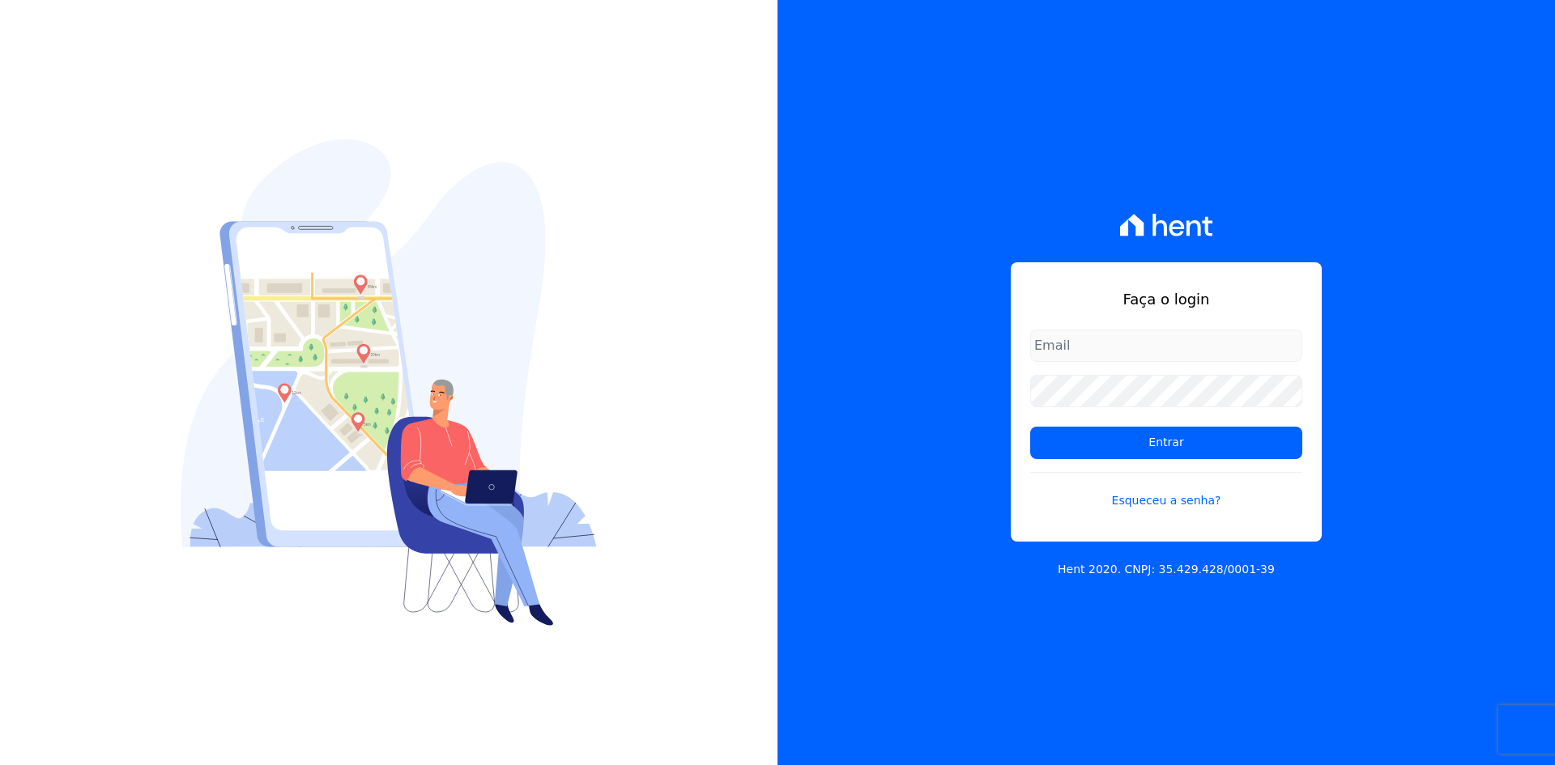 Image resolution: width=1555 pixels, height=765 pixels. Describe the element at coordinates (1166, 569) in the screenshot. I see `p: Hent 2020. CNPJ: 35.429.428/0001-39` at that location.